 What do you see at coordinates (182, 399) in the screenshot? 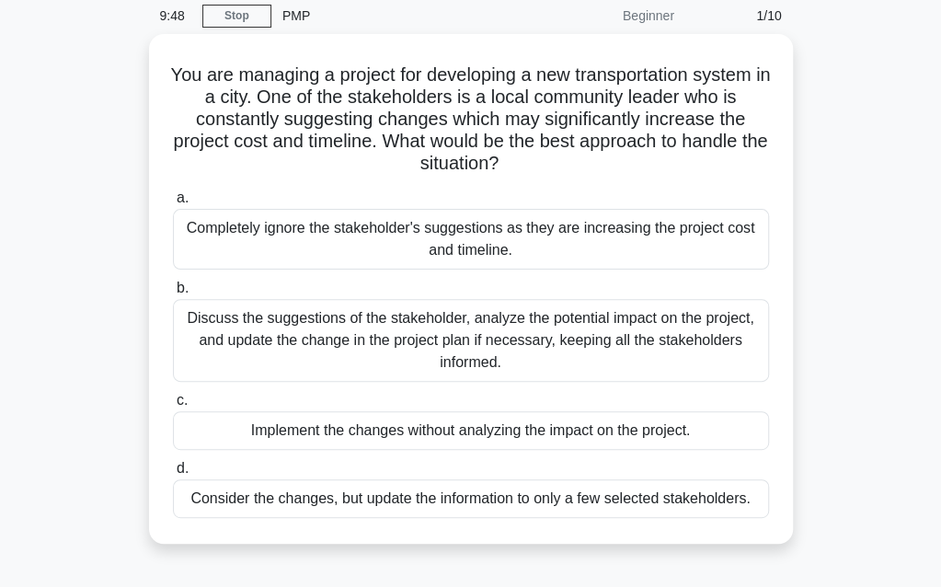
I see `span: c.` at bounding box center [182, 399].